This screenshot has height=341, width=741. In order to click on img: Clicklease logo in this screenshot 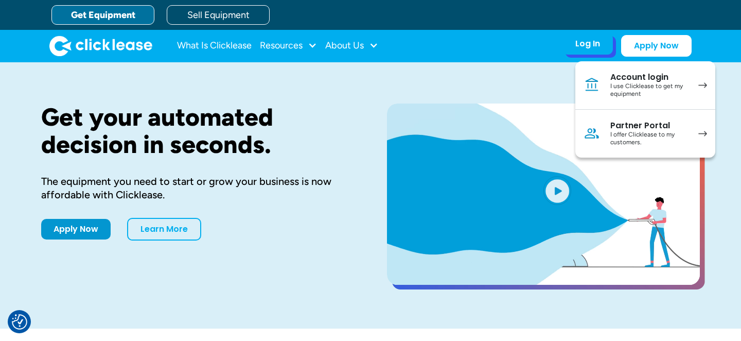, I will do `click(101, 46)`.